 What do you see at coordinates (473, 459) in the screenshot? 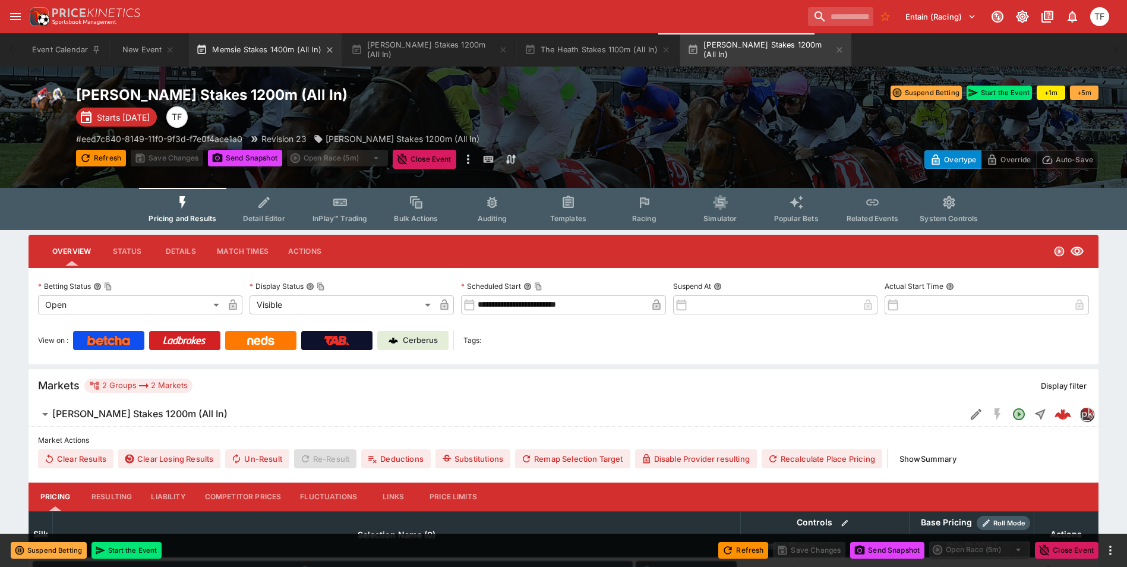
I see `button: Substitutions` at bounding box center [473, 459].